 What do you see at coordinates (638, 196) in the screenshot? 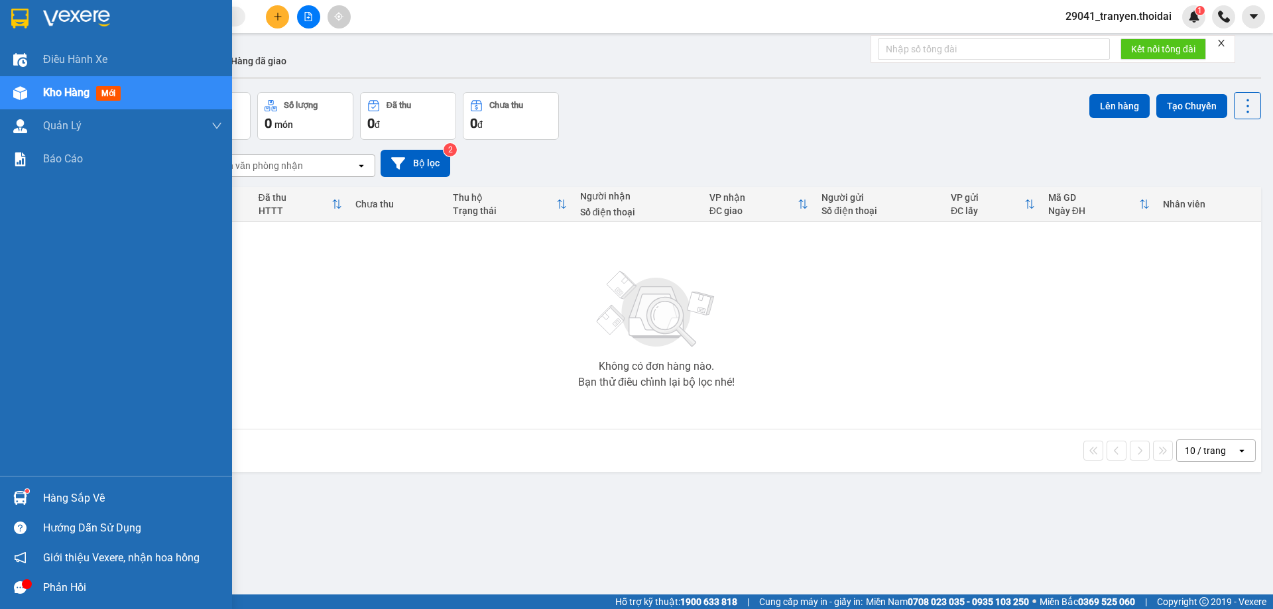
I see `div: Người nhận` at bounding box center [638, 196].